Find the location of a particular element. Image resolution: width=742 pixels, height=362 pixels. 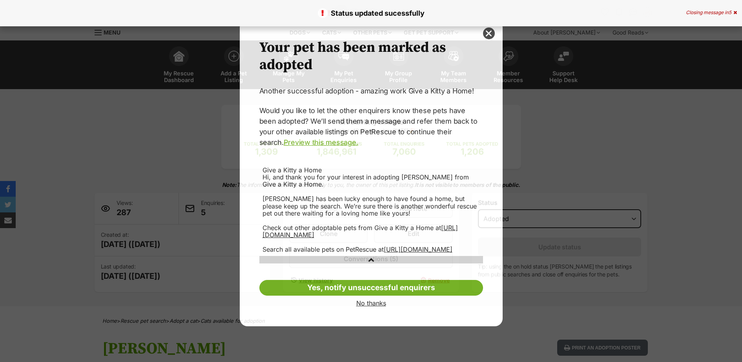

button: close is located at coordinates (489, 33).